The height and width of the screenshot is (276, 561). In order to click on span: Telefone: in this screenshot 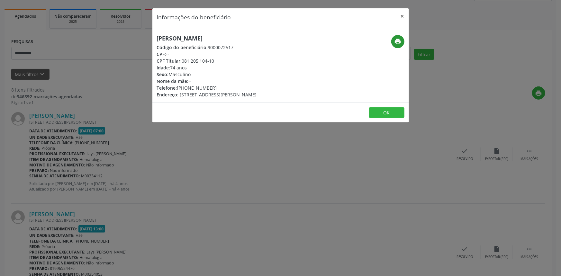, I will do `click(167, 88)`.